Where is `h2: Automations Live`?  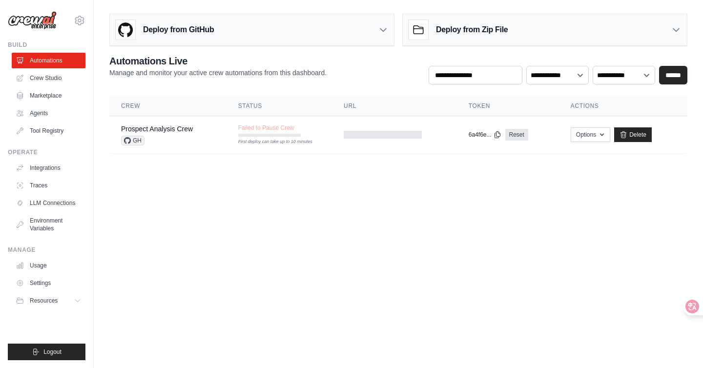
h2: Automations Live is located at coordinates (218, 61).